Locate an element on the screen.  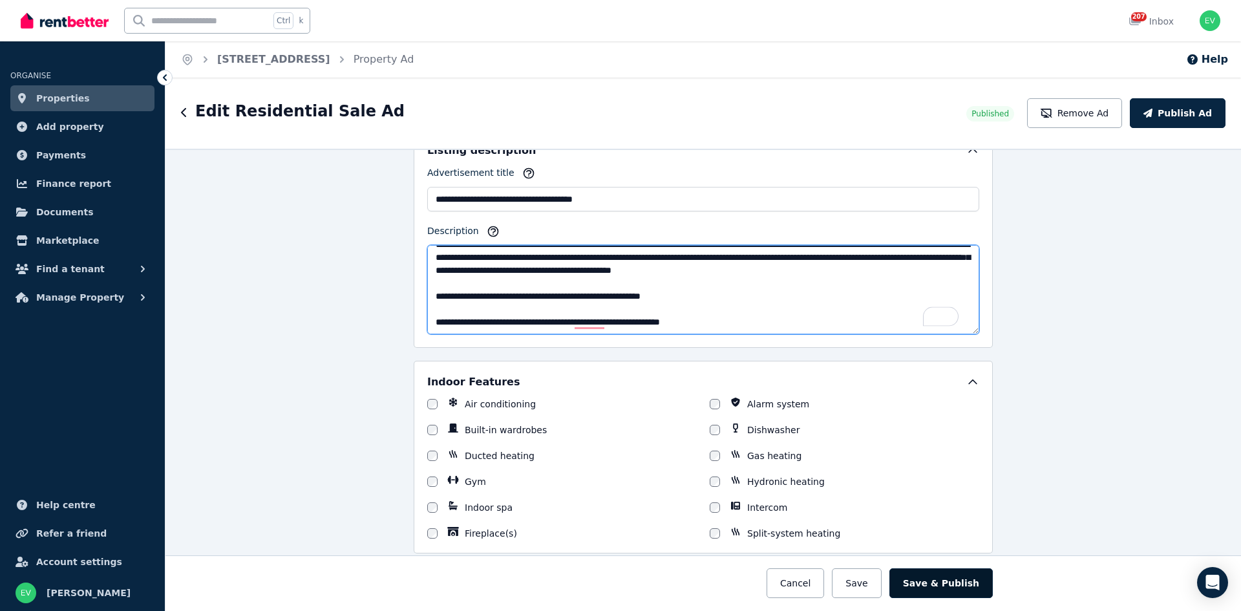
a: Payments is located at coordinates (82, 155).